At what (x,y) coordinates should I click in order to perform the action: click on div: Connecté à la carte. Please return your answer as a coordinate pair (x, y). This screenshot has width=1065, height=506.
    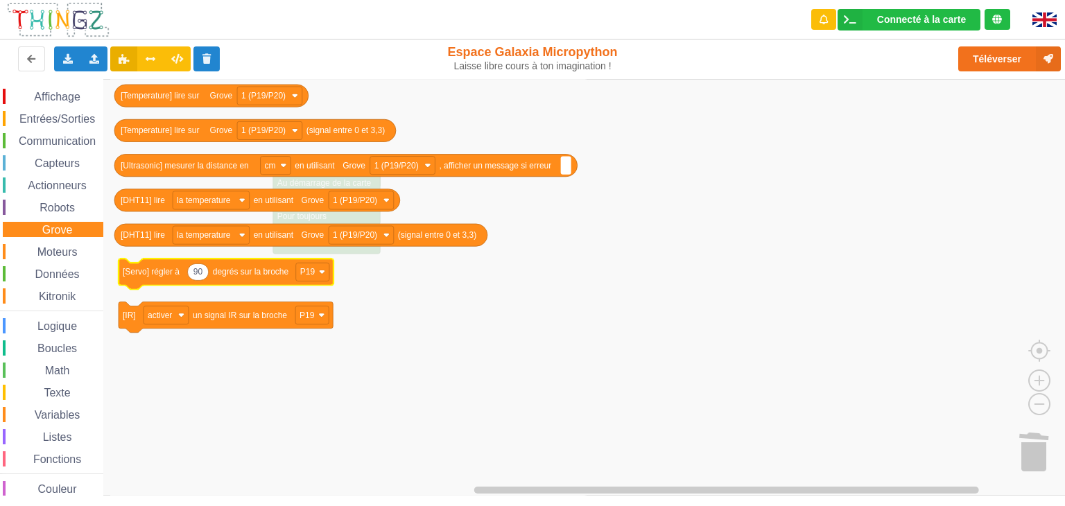
    Looking at the image, I should click on (922, 19).